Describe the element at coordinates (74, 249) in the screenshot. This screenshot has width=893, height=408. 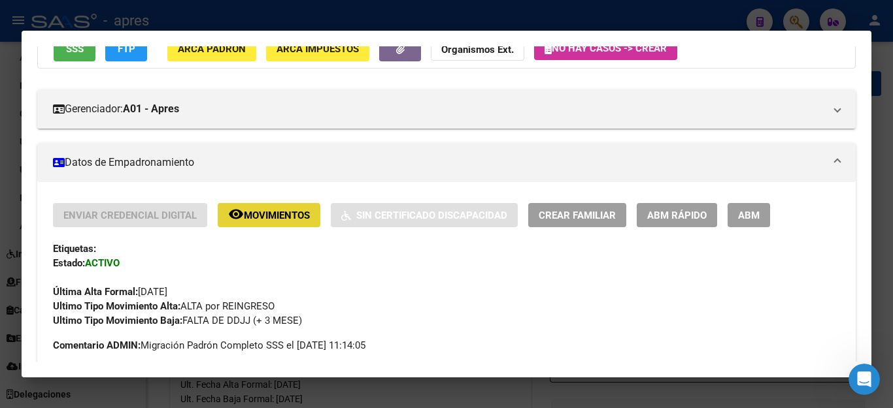
I see `strong: Etiquetas:` at that location.